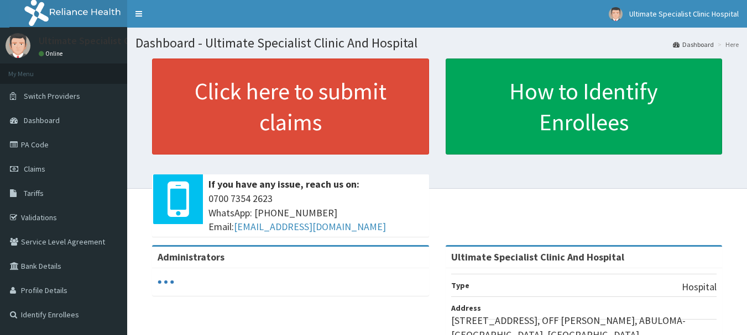  Describe the element at coordinates (290, 107) in the screenshot. I see `a: Click here to submit claims` at that location.